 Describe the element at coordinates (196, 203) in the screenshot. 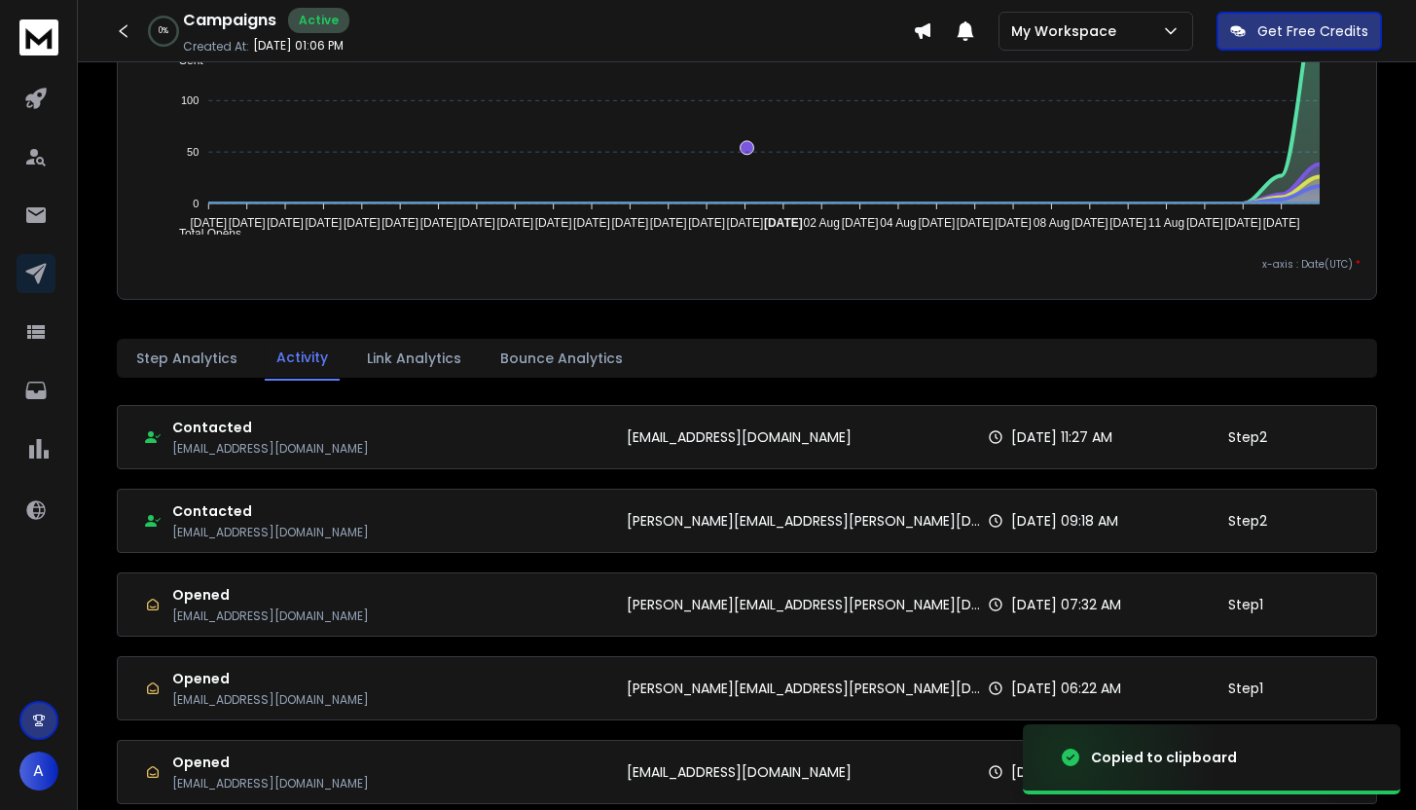

I see `tspan: 0` at that location.